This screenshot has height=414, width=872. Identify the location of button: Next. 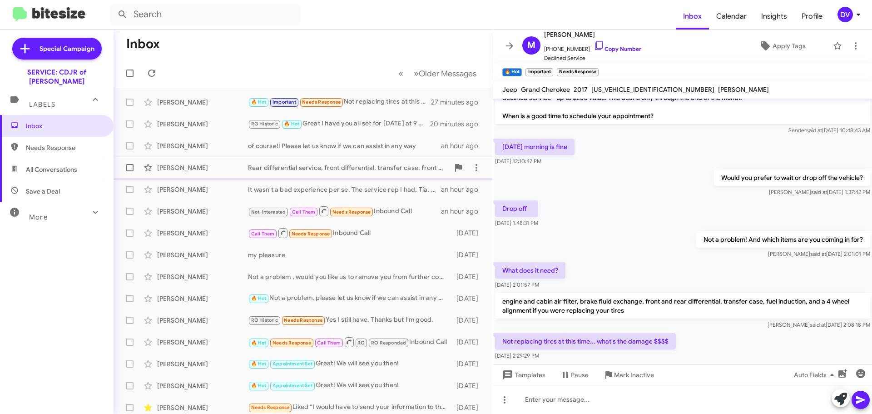
(445, 73).